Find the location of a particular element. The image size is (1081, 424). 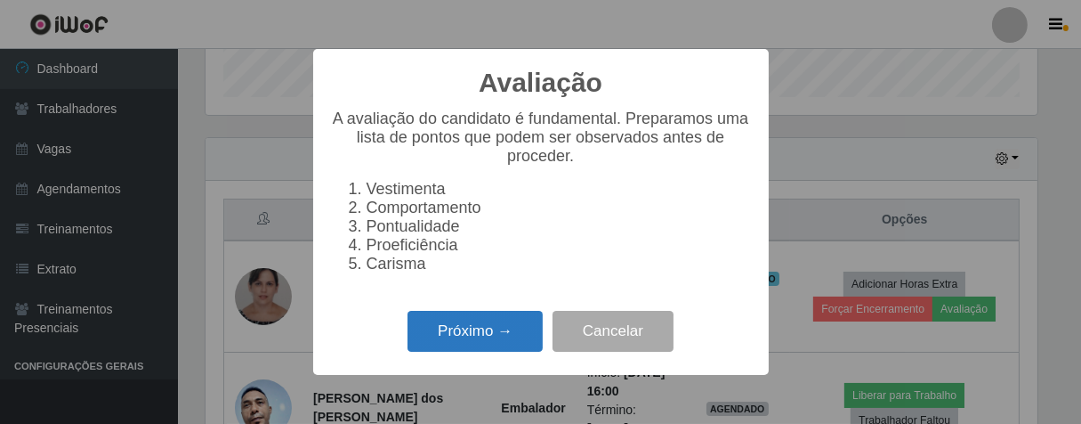

li: Vestimenta is located at coordinates (559, 189).